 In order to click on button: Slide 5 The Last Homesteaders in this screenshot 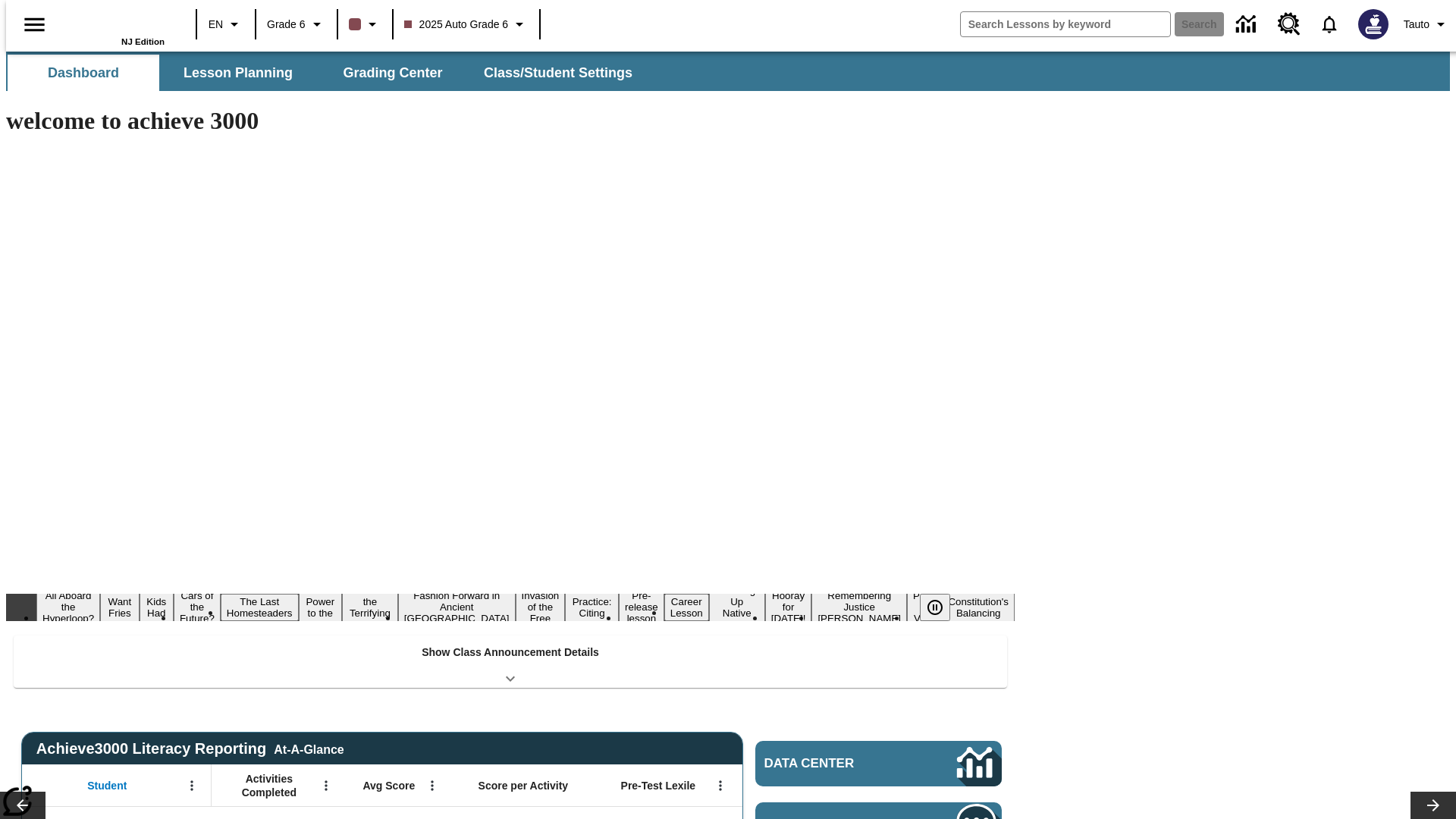, I will do `click(260, 607)`.